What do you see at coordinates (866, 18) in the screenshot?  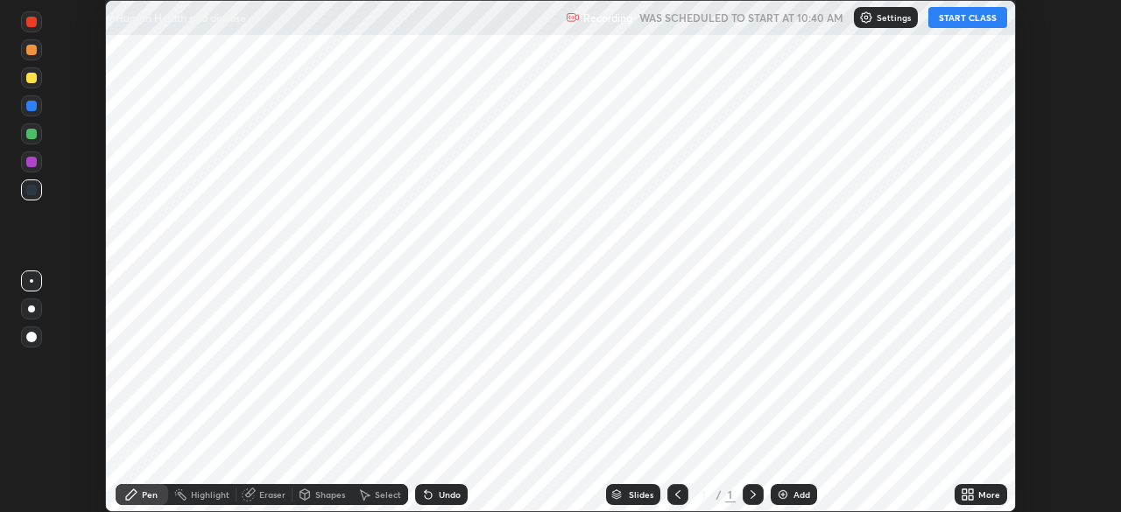 I see `img: class-settings-icons` at bounding box center [866, 18].